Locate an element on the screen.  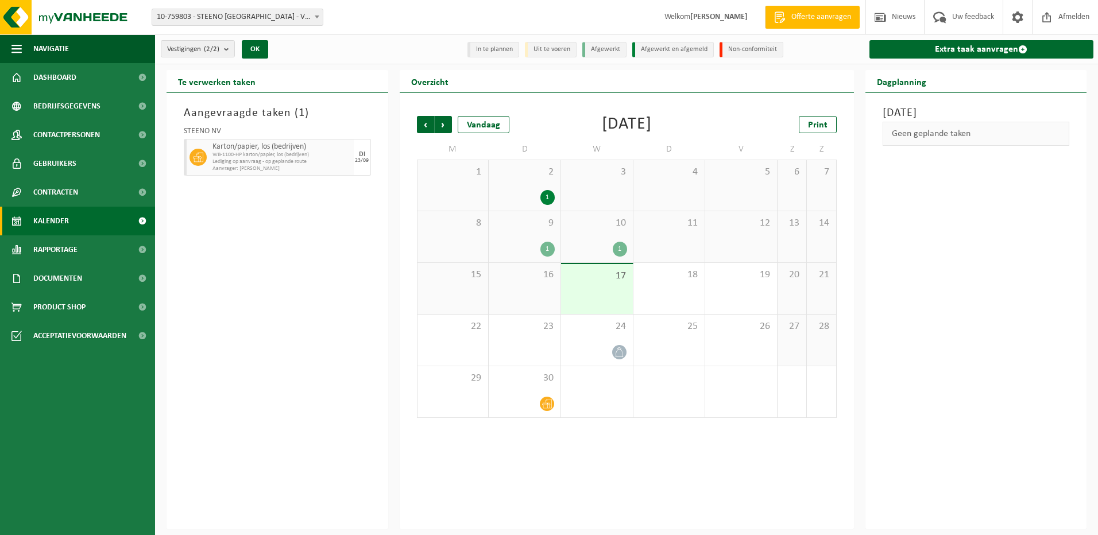
li: In te plannen is located at coordinates (493, 49).